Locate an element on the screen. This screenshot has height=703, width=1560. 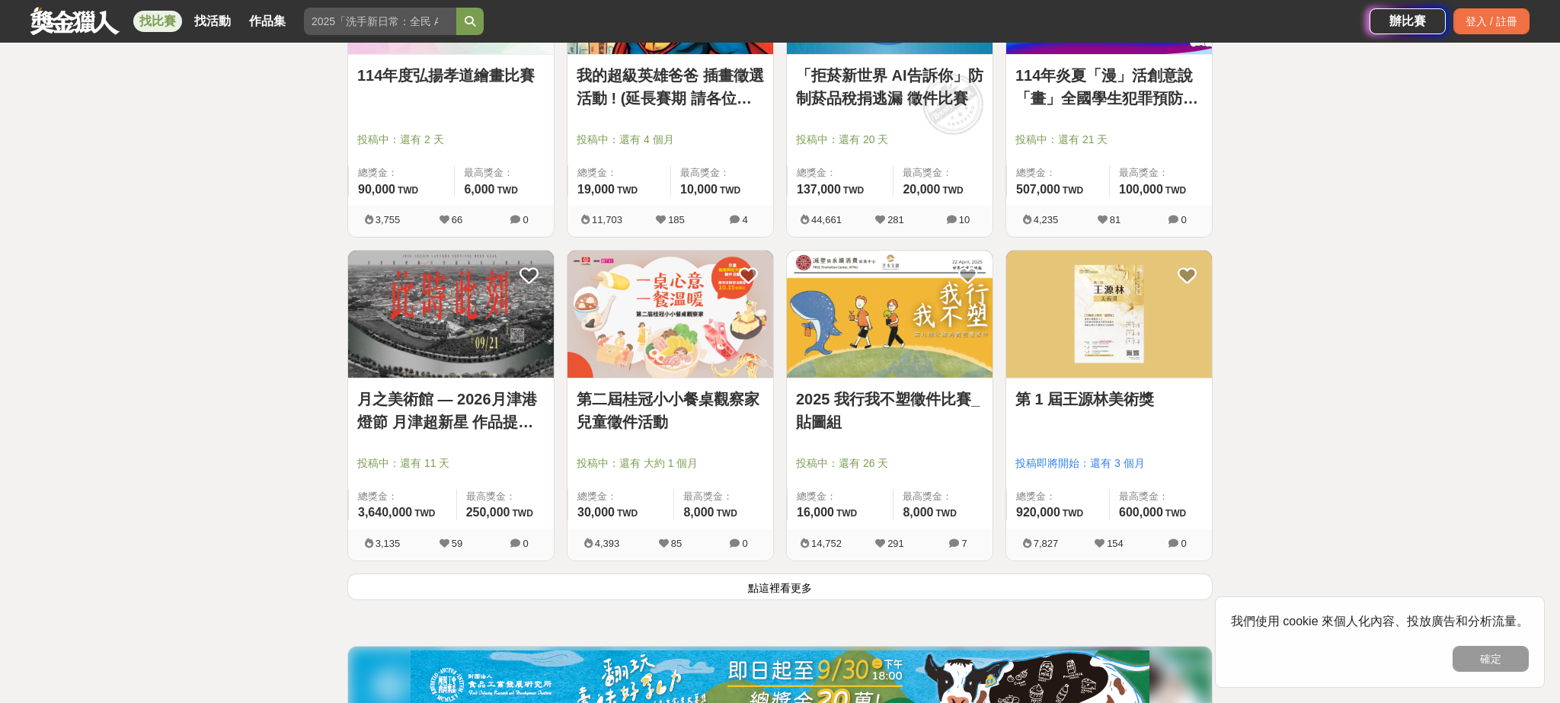
span: 14,752 is located at coordinates (826, 543).